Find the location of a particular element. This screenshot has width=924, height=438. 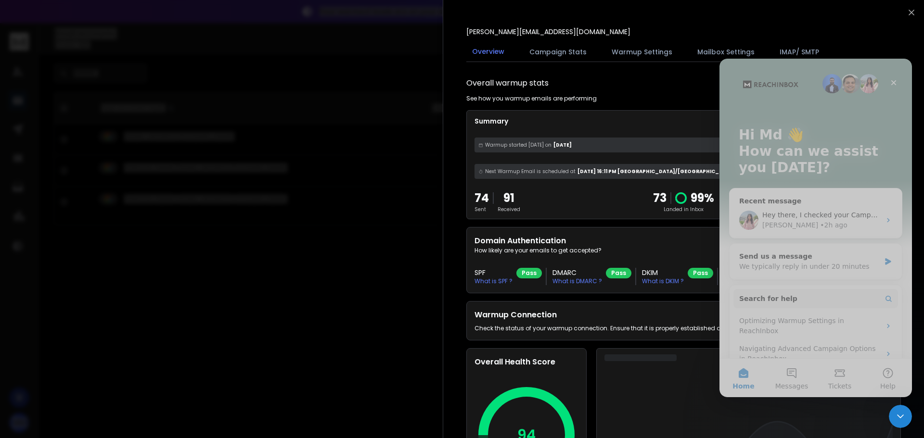

img: Profile image for Rohan is located at coordinates (113, 25).